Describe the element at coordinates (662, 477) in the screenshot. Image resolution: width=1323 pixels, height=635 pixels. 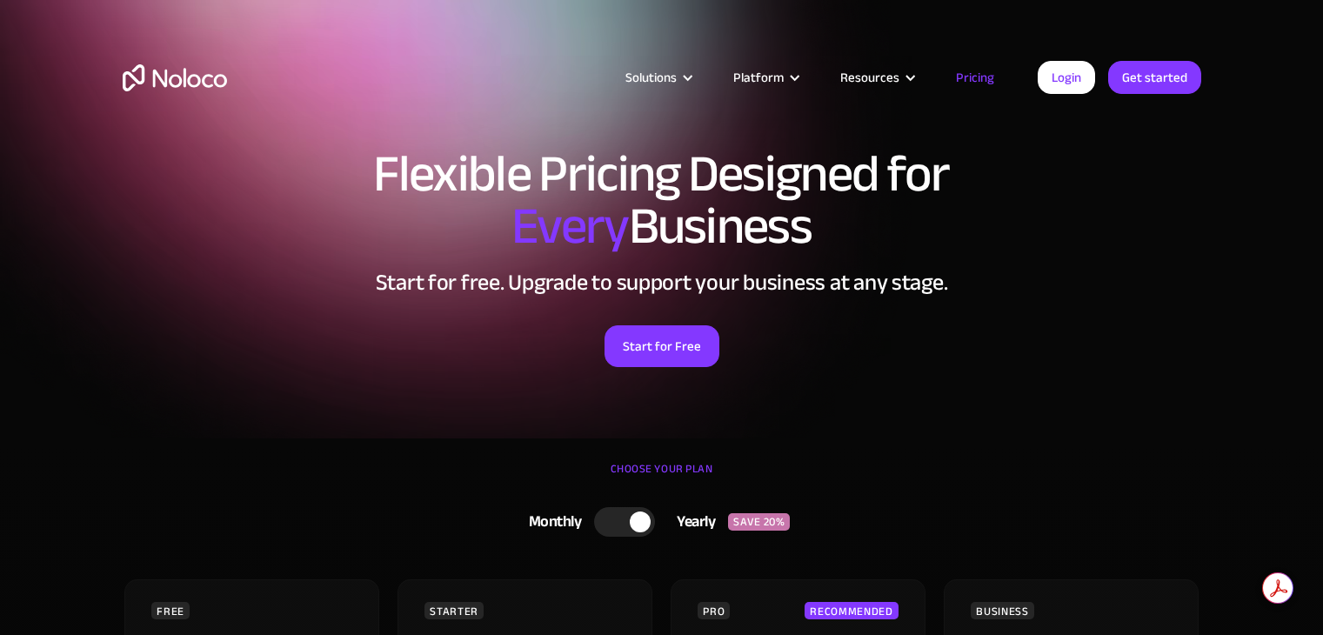
I see `div: CHOOSE YOUR PLAN` at that location.